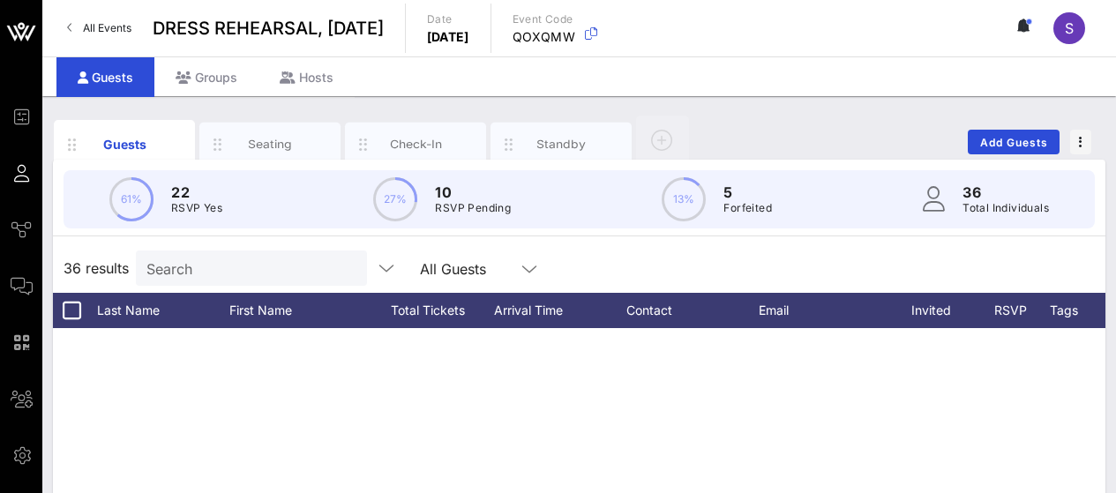 Image resolution: width=1116 pixels, height=493 pixels. What do you see at coordinates (207, 77) in the screenshot?
I see `div: Groups` at bounding box center [207, 77].